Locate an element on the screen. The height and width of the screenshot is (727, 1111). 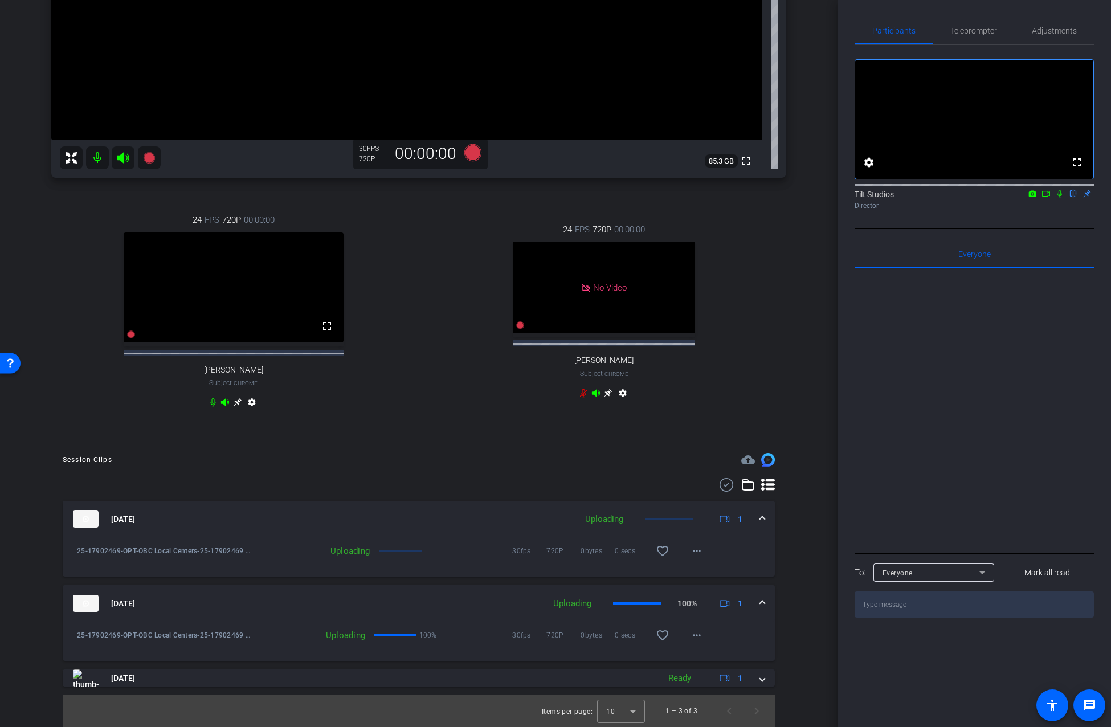
div: 00:00:00 is located at coordinates (425, 154).